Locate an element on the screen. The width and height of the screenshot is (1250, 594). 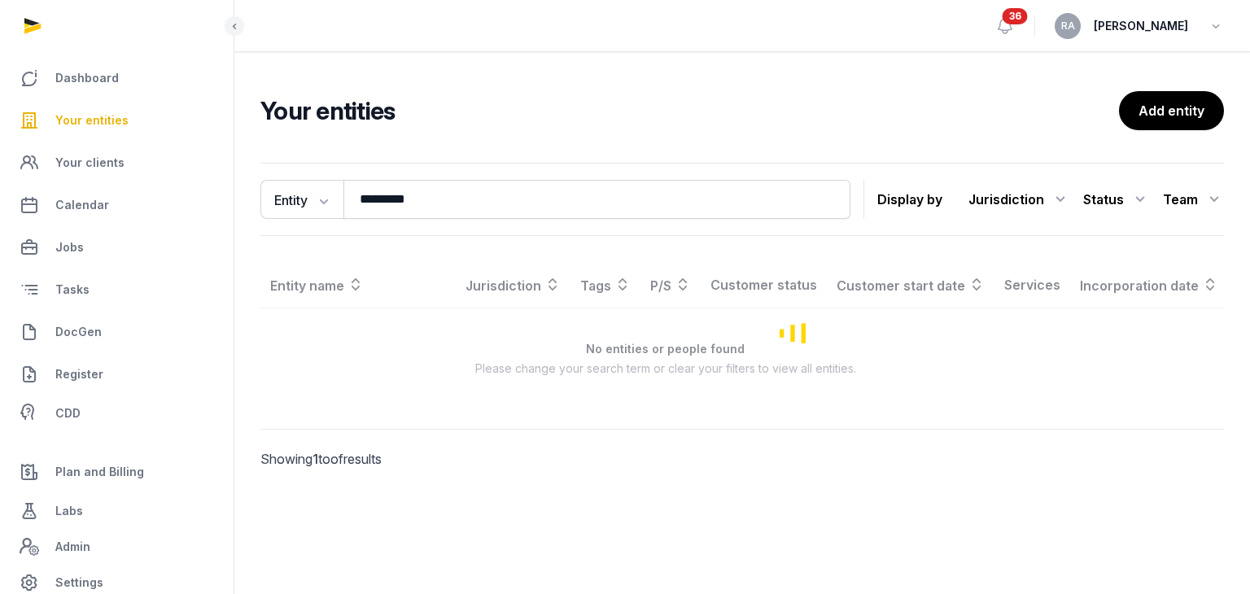
h2: Your entities is located at coordinates (689, 111).